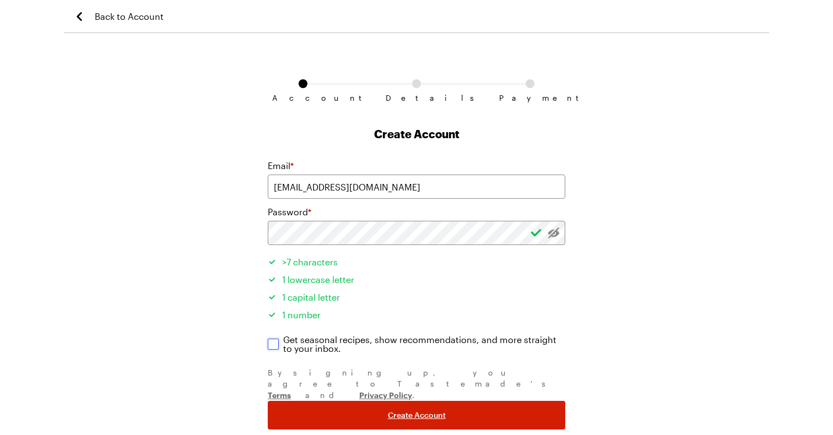 Image resolution: width=833 pixels, height=435 pixels. I want to click on h1: Create Account, so click(417, 134).